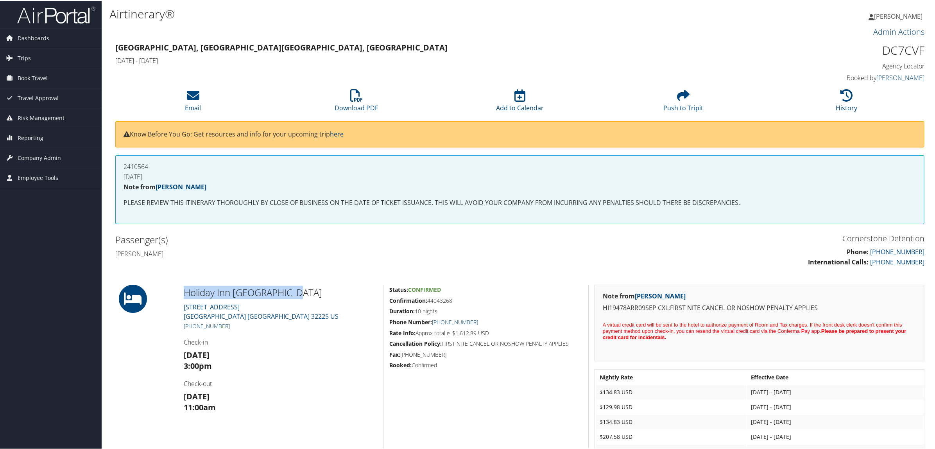  What do you see at coordinates (486, 300) in the screenshot?
I see `h5: 44043268` at bounding box center [486, 300].